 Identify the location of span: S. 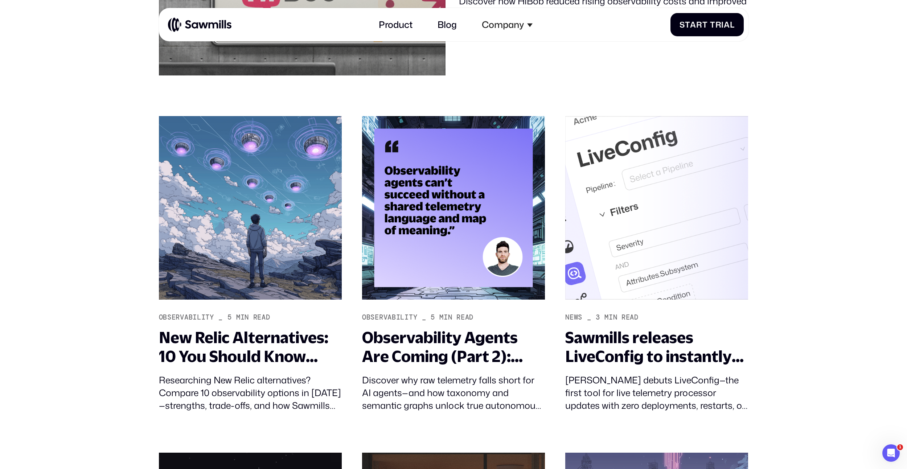
(682, 25).